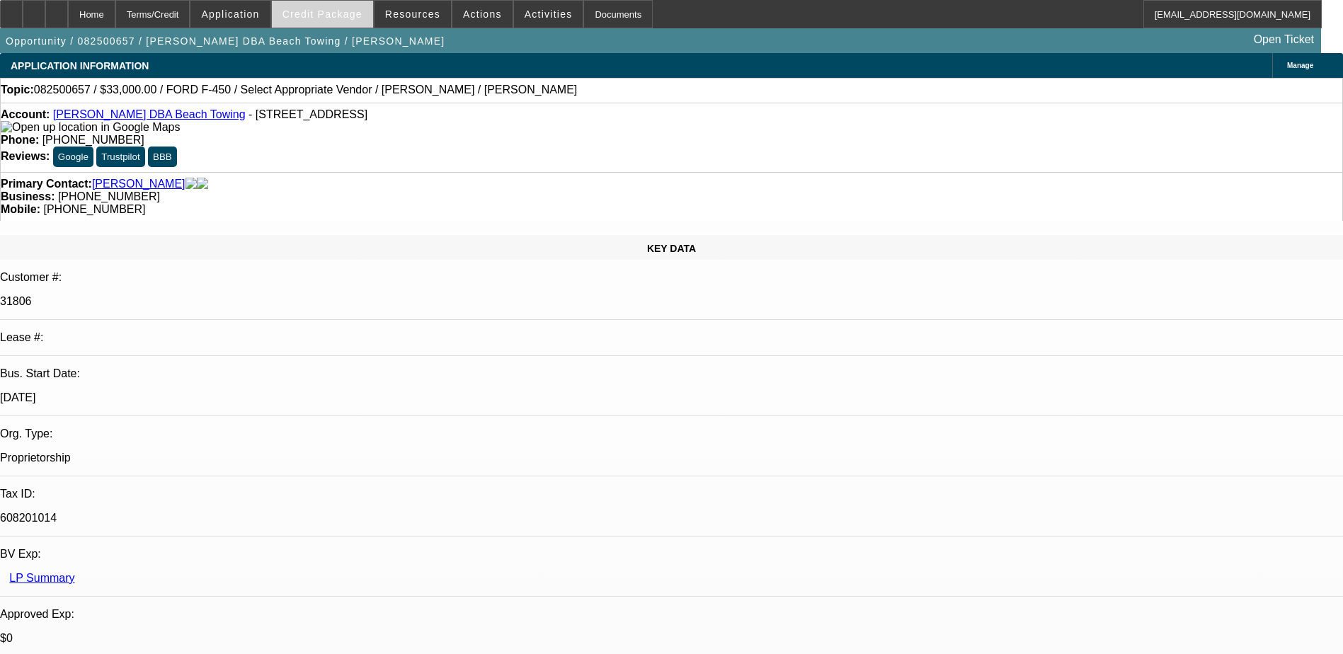 The image size is (1343, 654). What do you see at coordinates (230, 14) in the screenshot?
I see `button: Application` at bounding box center [230, 14].